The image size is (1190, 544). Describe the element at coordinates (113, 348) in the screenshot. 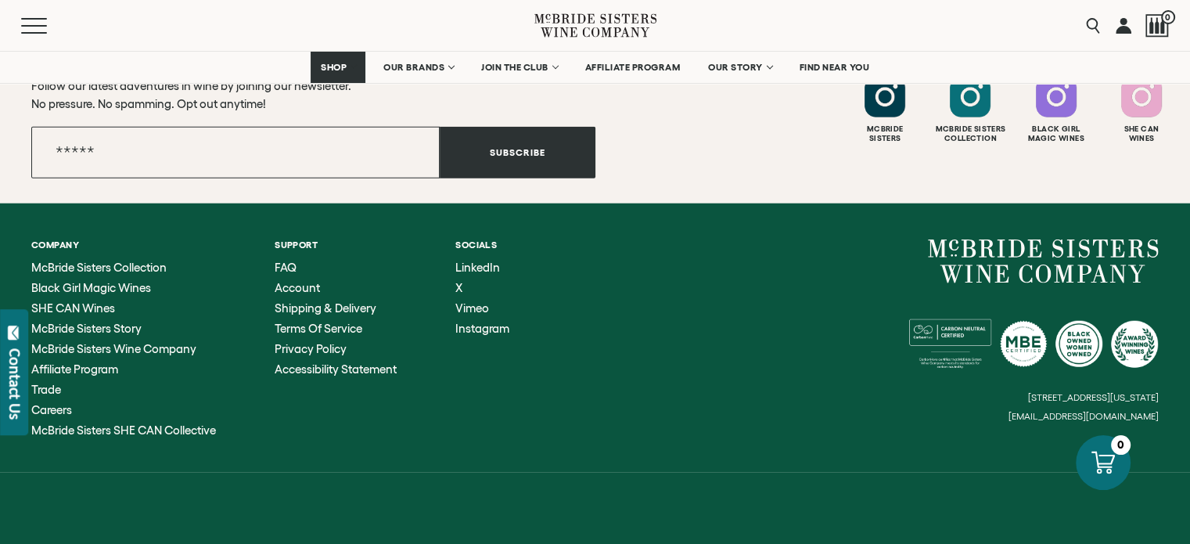

I see `span: McBride Sisters Wine Company` at that location.